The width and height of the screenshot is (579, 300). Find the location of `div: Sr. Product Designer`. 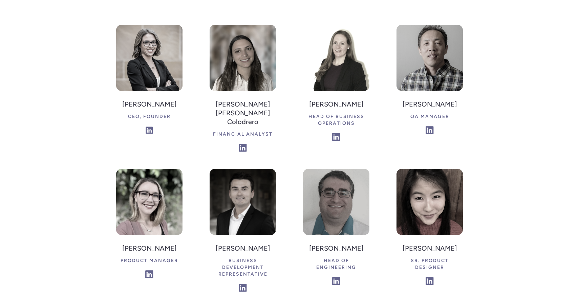

div: Sr. Product Designer is located at coordinates (430, 264).